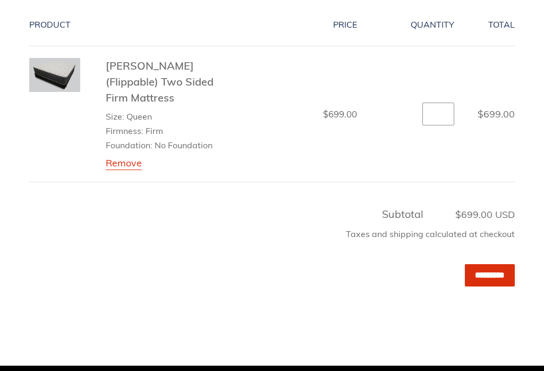 Image resolution: width=544 pixels, height=371 pixels. I want to click on li: Firmness: Firm, so click(170, 131).